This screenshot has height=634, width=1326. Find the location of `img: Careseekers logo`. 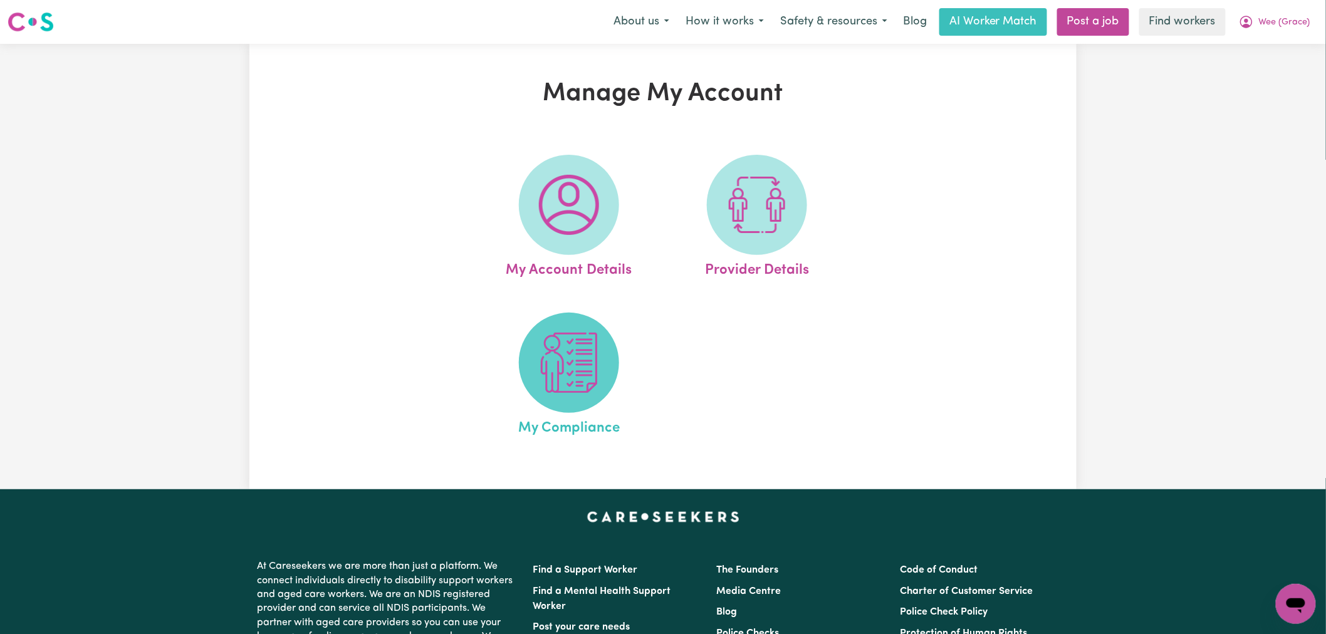

img: Careseekers logo is located at coordinates (31, 22).